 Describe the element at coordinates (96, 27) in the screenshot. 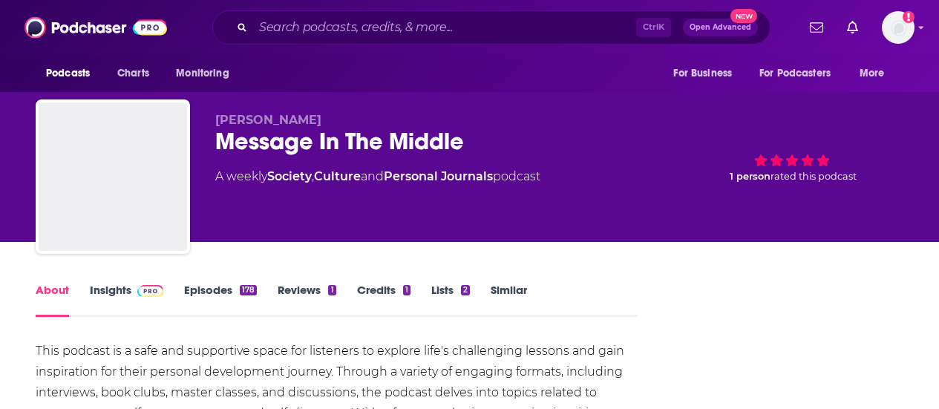

I see `img: Podchaser - Follow, Share and Rate Podcasts` at that location.